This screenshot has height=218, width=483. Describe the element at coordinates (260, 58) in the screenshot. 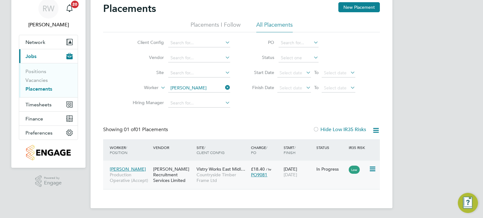

I see `label: Status` at that location.